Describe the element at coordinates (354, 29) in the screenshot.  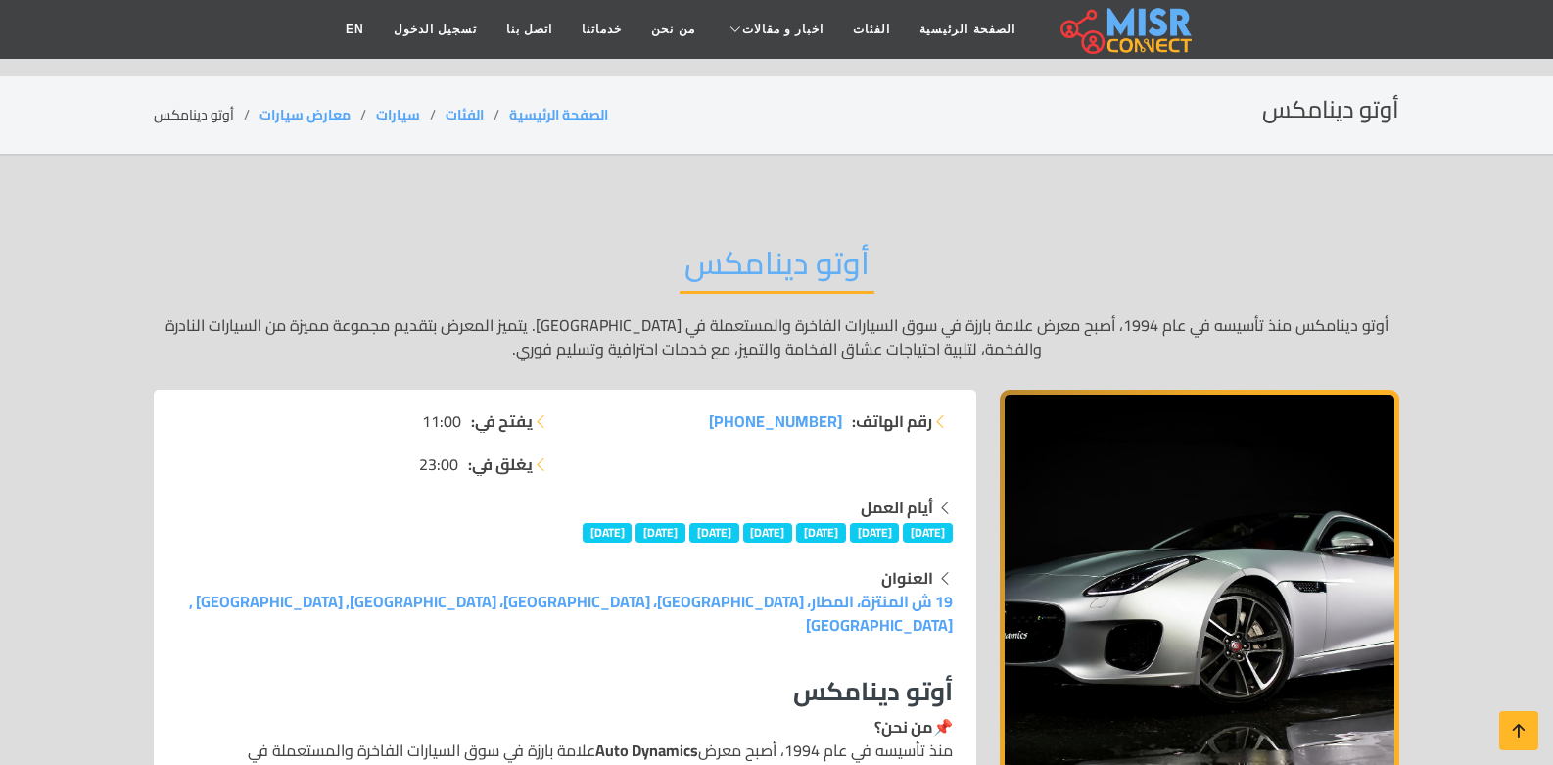
I see `a: EN` at that location.